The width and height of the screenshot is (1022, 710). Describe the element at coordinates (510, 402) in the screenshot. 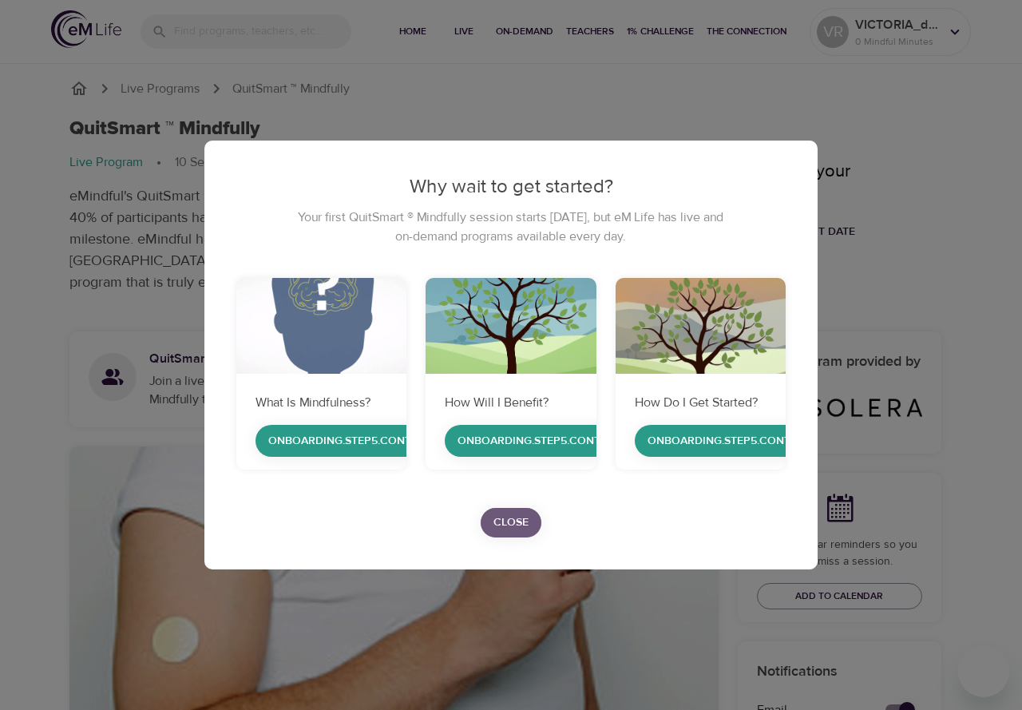

I see `p: How Will I Benefit?` at that location.